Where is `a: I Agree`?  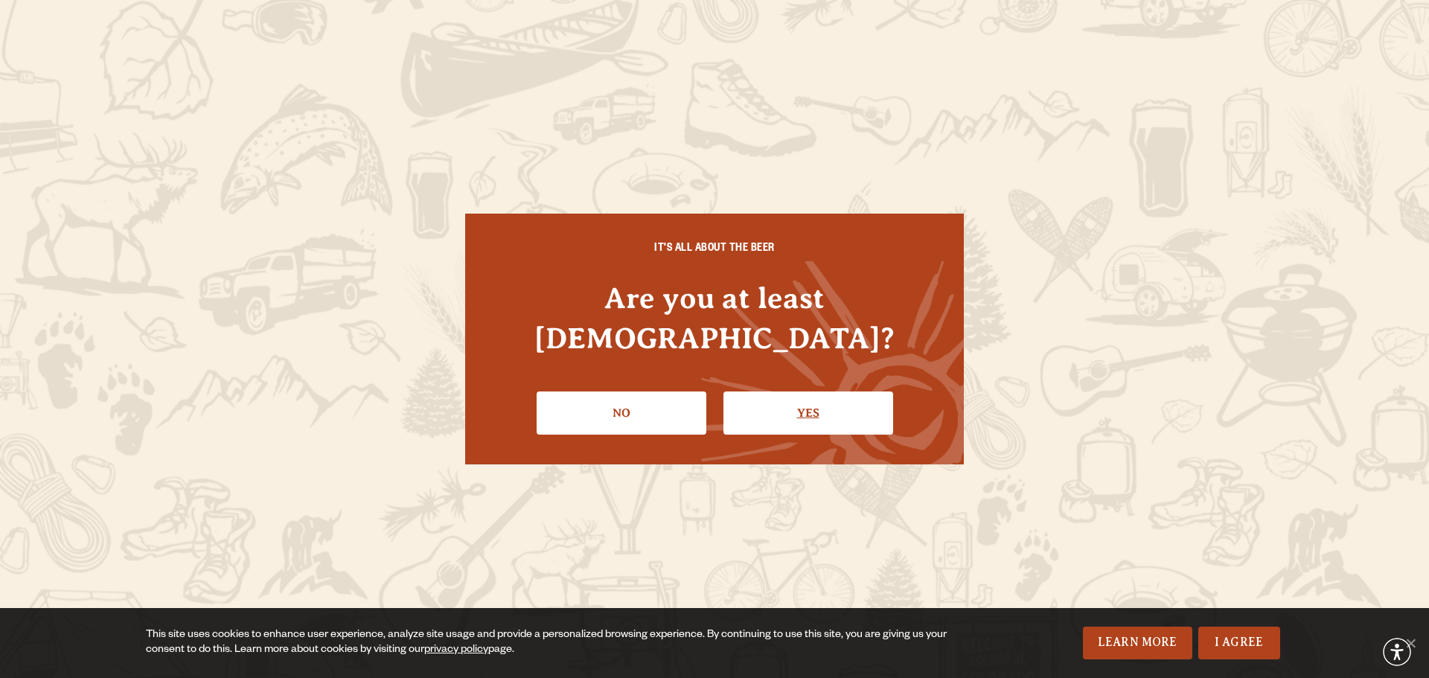
a: I Agree is located at coordinates (1239, 643).